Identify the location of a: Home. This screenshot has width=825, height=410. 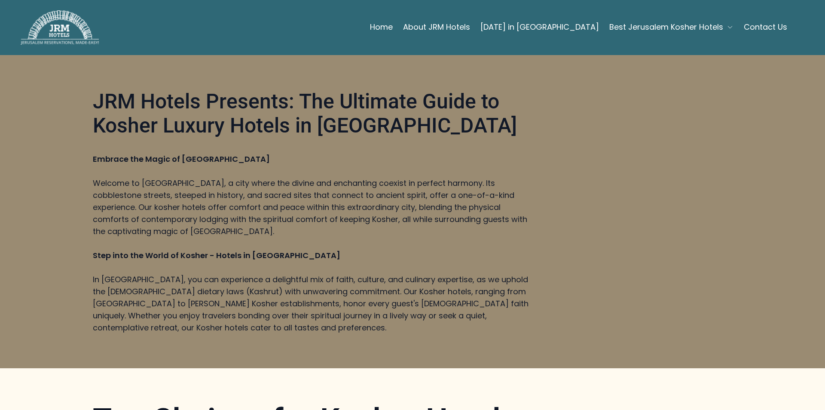
(381, 27).